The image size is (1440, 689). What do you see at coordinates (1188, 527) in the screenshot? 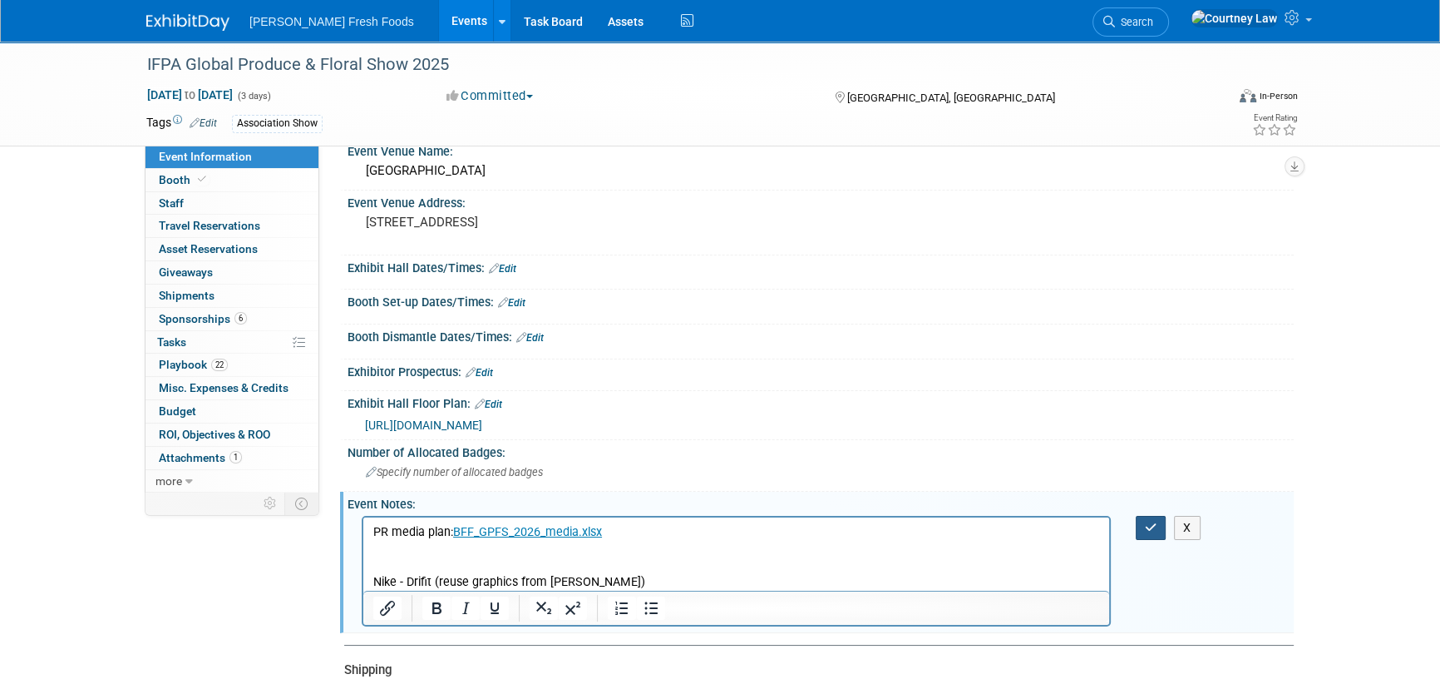
I see `button: X` at bounding box center [1188, 527].